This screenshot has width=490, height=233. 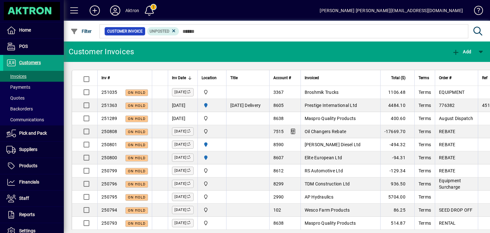 What do you see at coordinates (33, 30) in the screenshot?
I see `a: Home` at bounding box center [33, 30].